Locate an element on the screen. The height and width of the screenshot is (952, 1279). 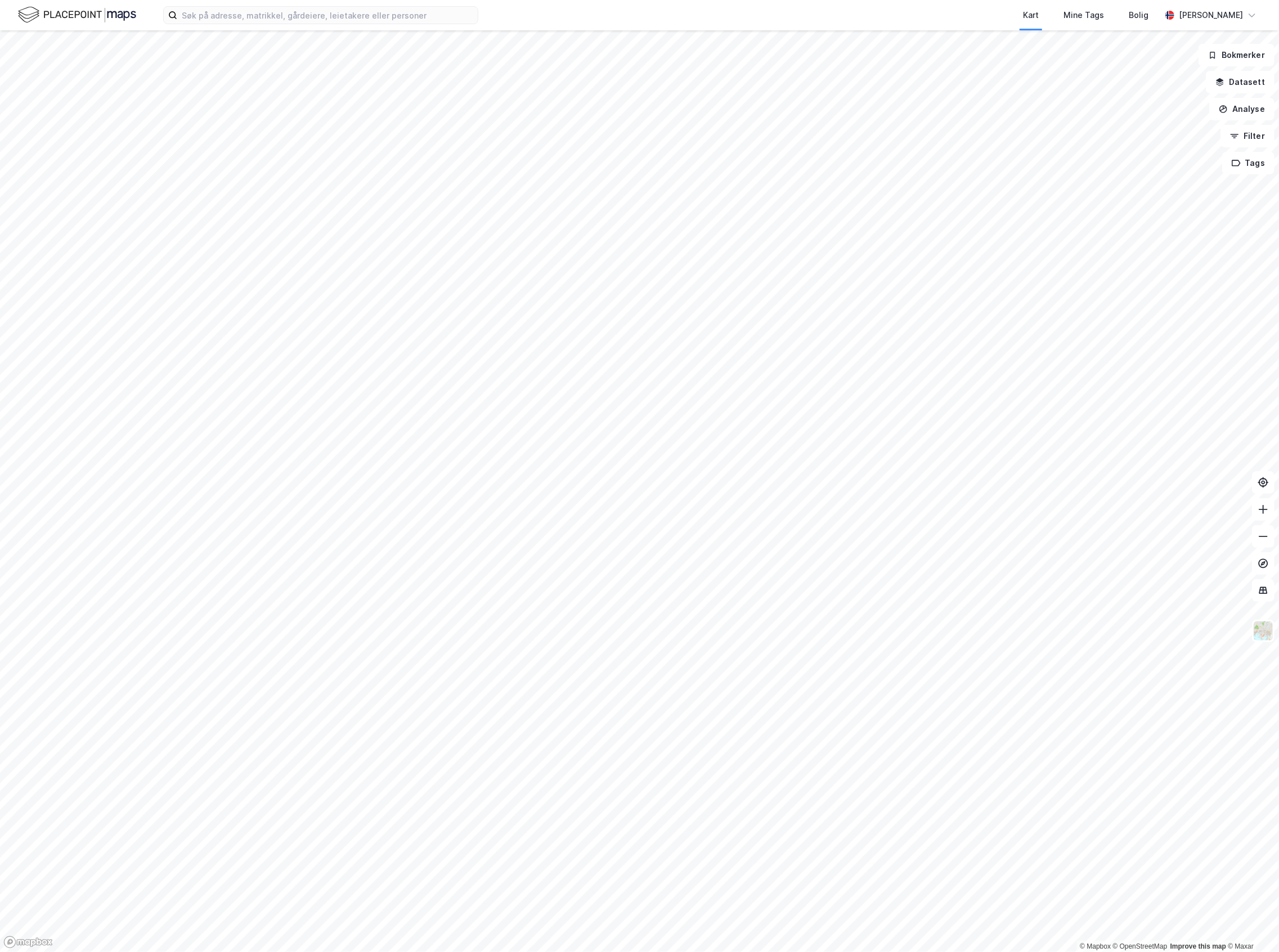
button: Analyse is located at coordinates (1242, 109).